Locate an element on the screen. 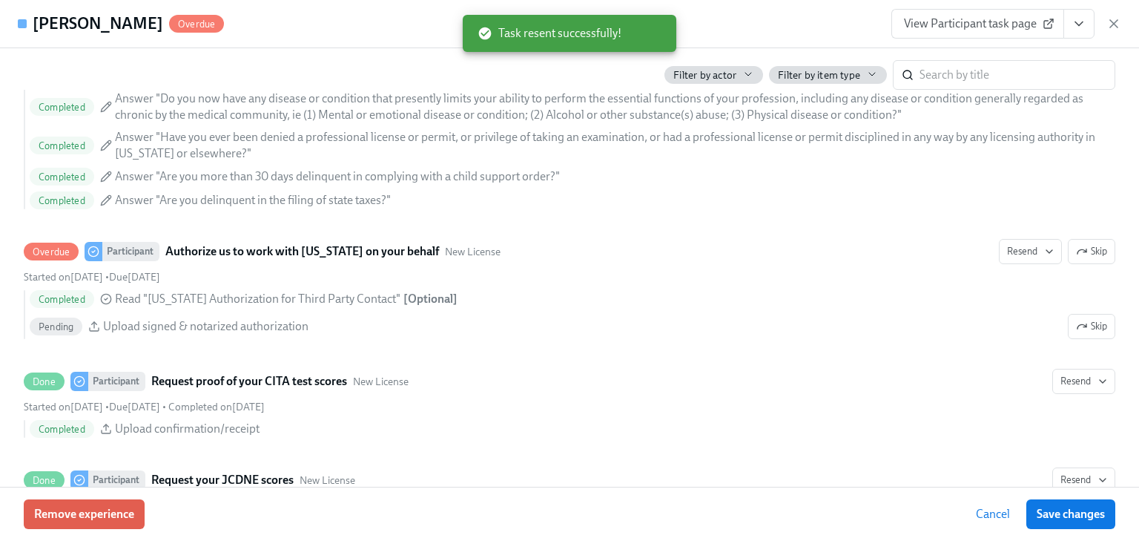 The image size is (1139, 541). span: Answer "Have you ever been denied a professional license or permit, or privilege of taking an exa... is located at coordinates (612, 145).